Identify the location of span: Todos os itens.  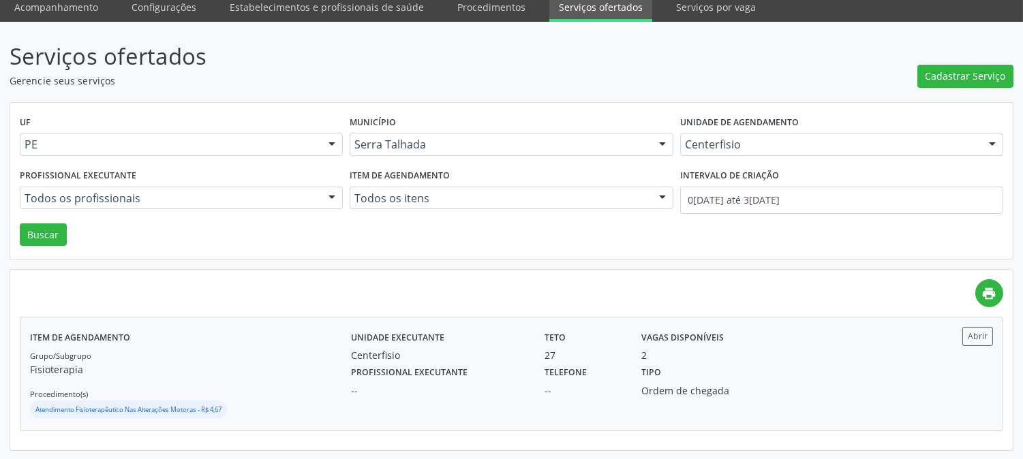
(499, 198).